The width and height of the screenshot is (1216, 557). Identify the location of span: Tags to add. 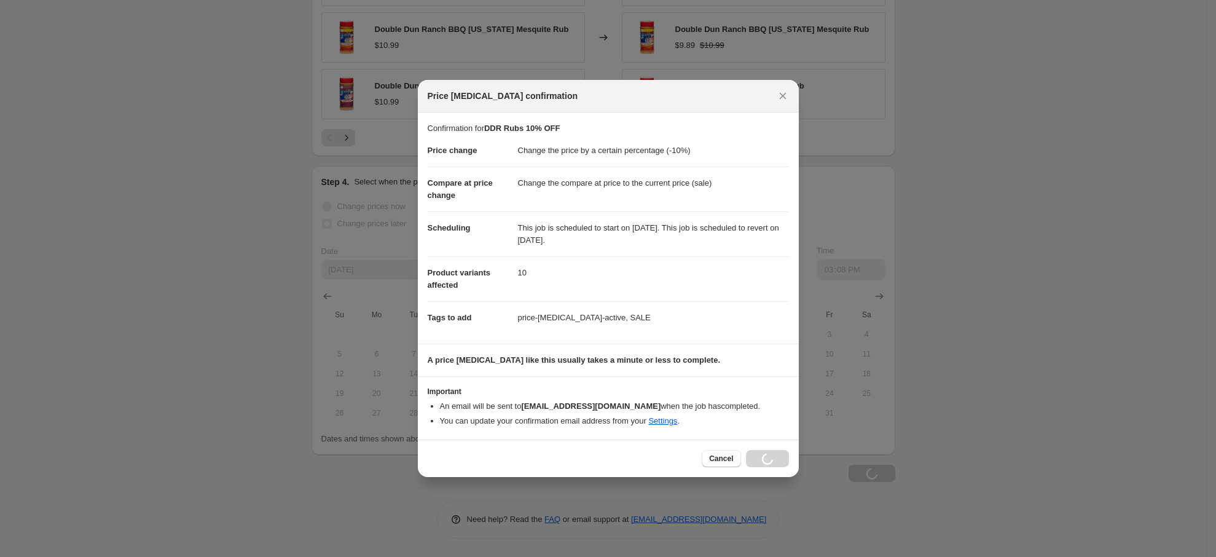
(450, 317).